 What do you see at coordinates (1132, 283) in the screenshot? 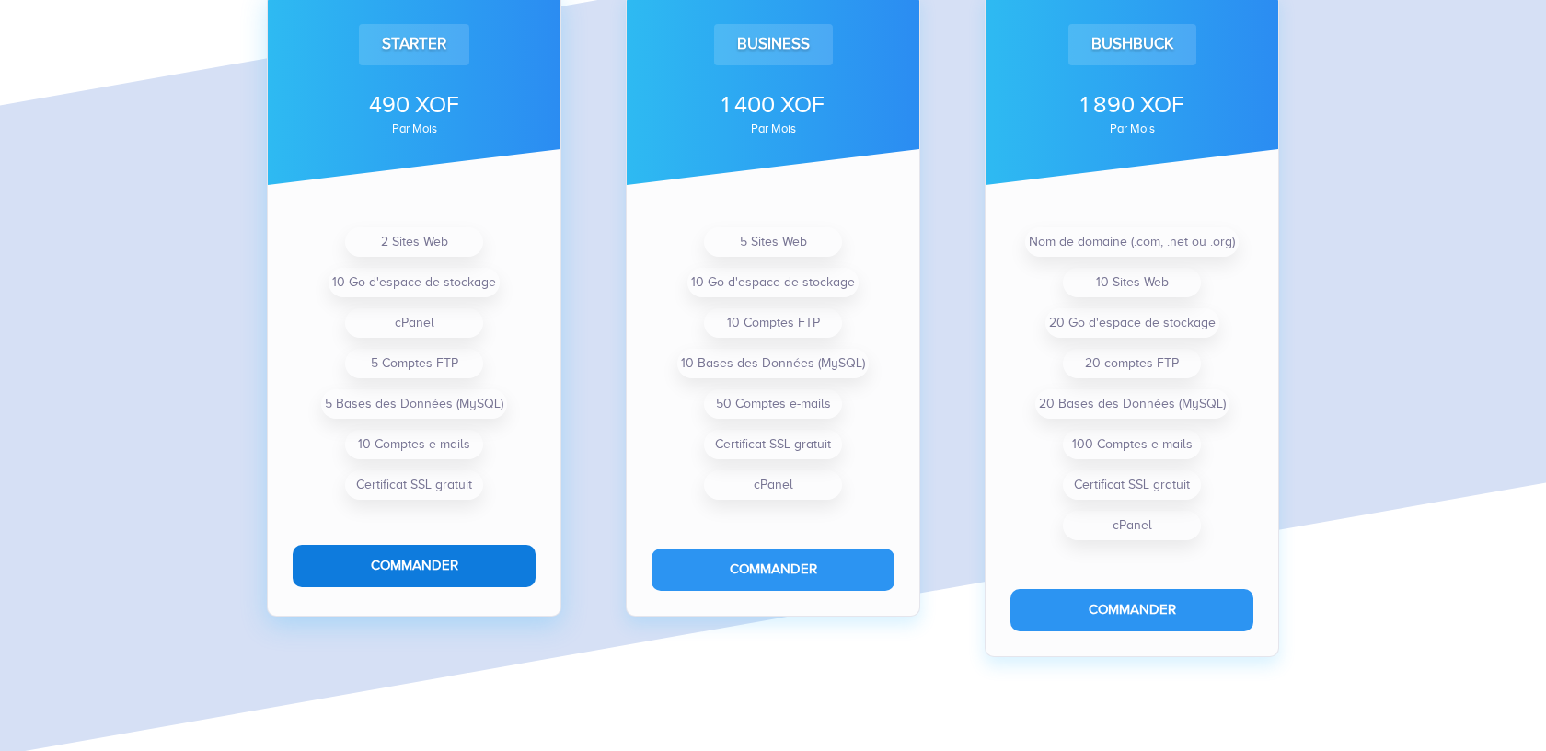
I see `li: 10 Sites Web` at bounding box center [1132, 283].